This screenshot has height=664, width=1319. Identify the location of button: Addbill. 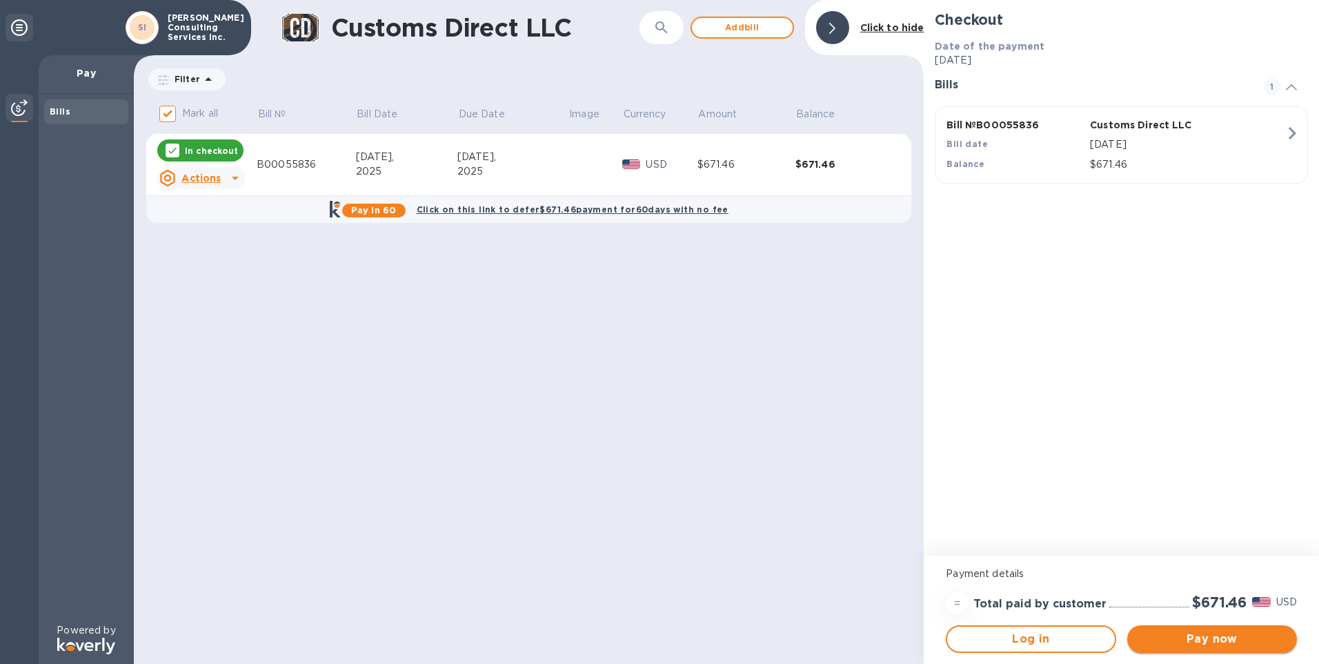
(742, 28).